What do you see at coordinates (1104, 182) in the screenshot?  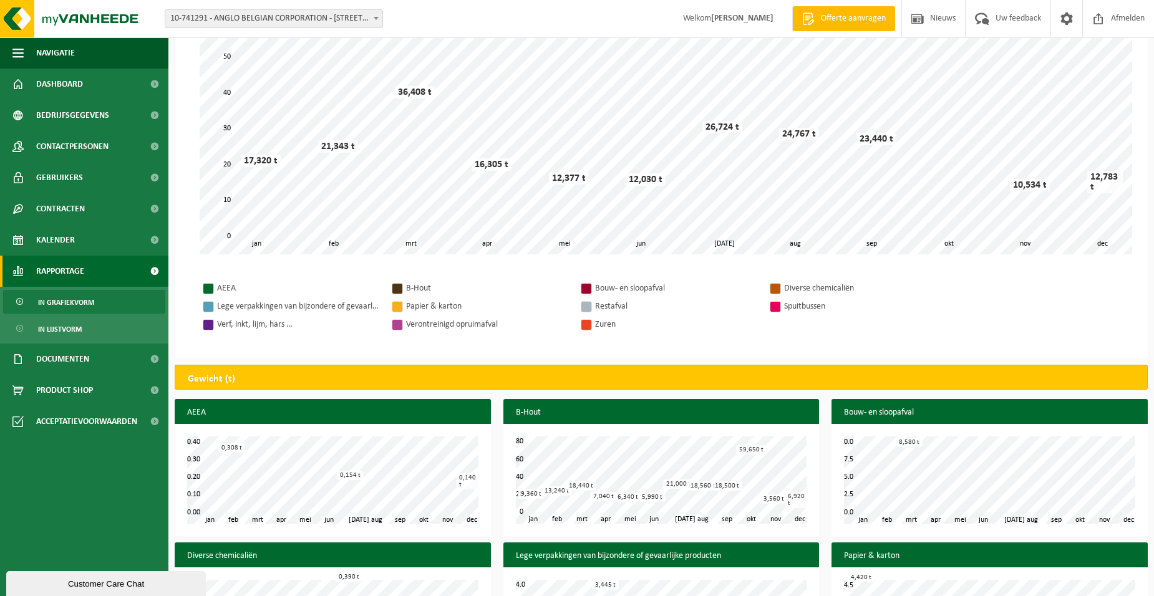 I see `div: 12,783 t` at bounding box center [1104, 182].